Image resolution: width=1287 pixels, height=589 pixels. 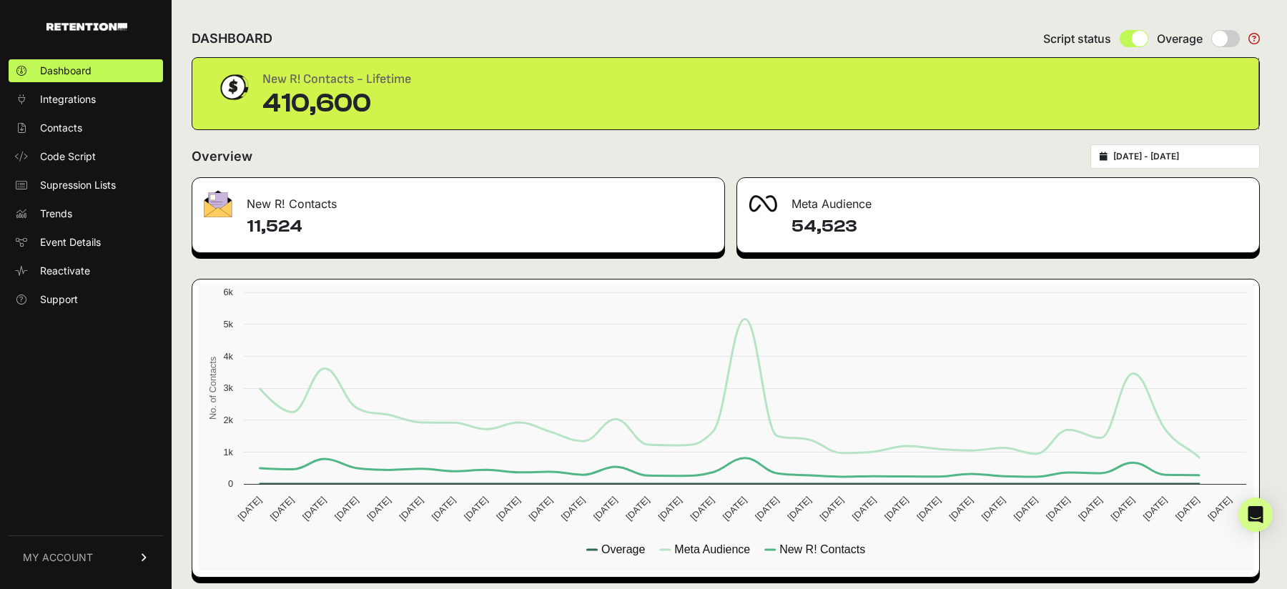 What do you see at coordinates (228, 356) in the screenshot?
I see `text: 4k` at bounding box center [228, 356].